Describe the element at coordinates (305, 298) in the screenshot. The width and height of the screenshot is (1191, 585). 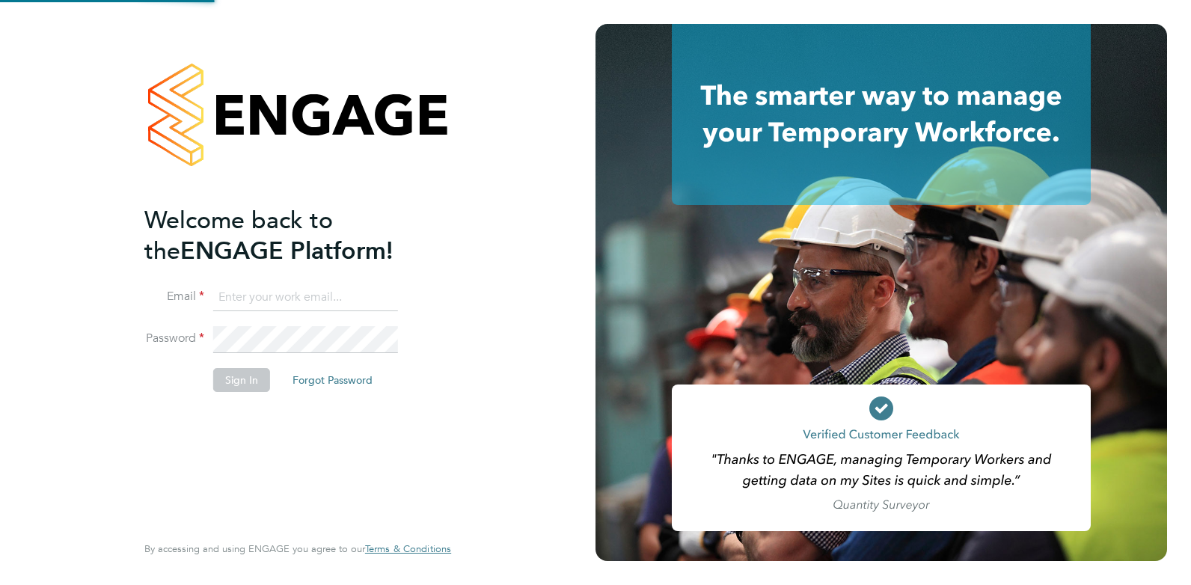
I see `input: Enter your work email...` at that location.